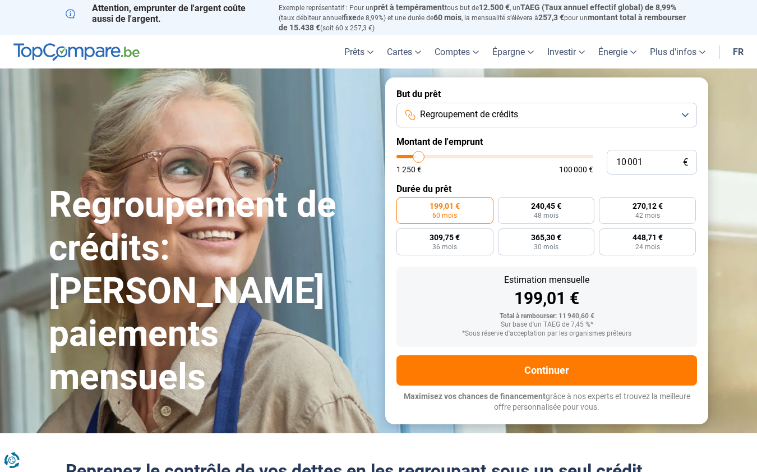 The image size is (757, 472). What do you see at coordinates (648, 237) in the screenshot?
I see `span: 448,71 €` at bounding box center [648, 237].